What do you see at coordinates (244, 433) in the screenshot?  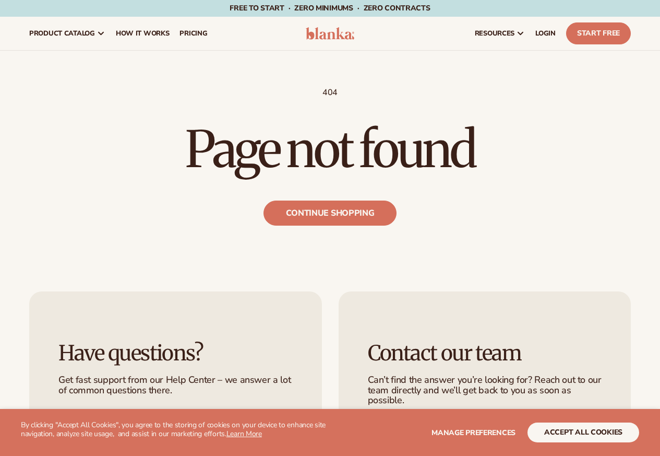 I see `a: Learn More` at bounding box center [244, 433].